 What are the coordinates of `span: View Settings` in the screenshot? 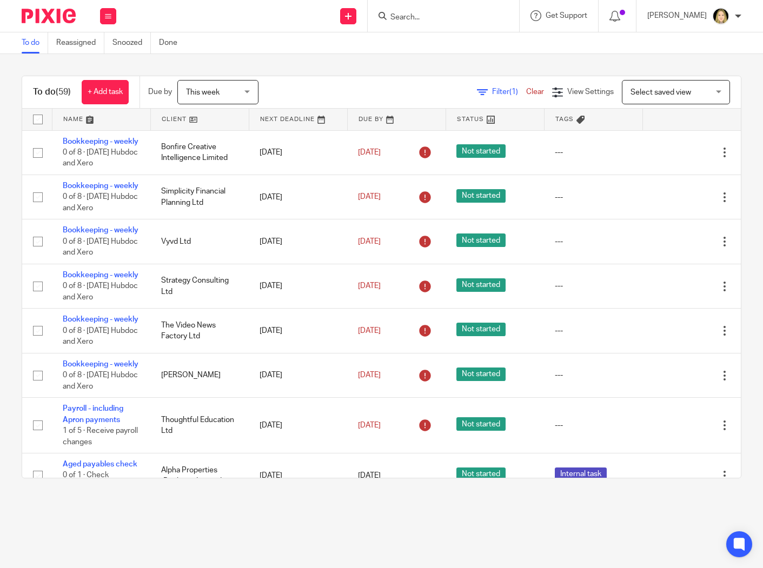 It's located at (590, 92).